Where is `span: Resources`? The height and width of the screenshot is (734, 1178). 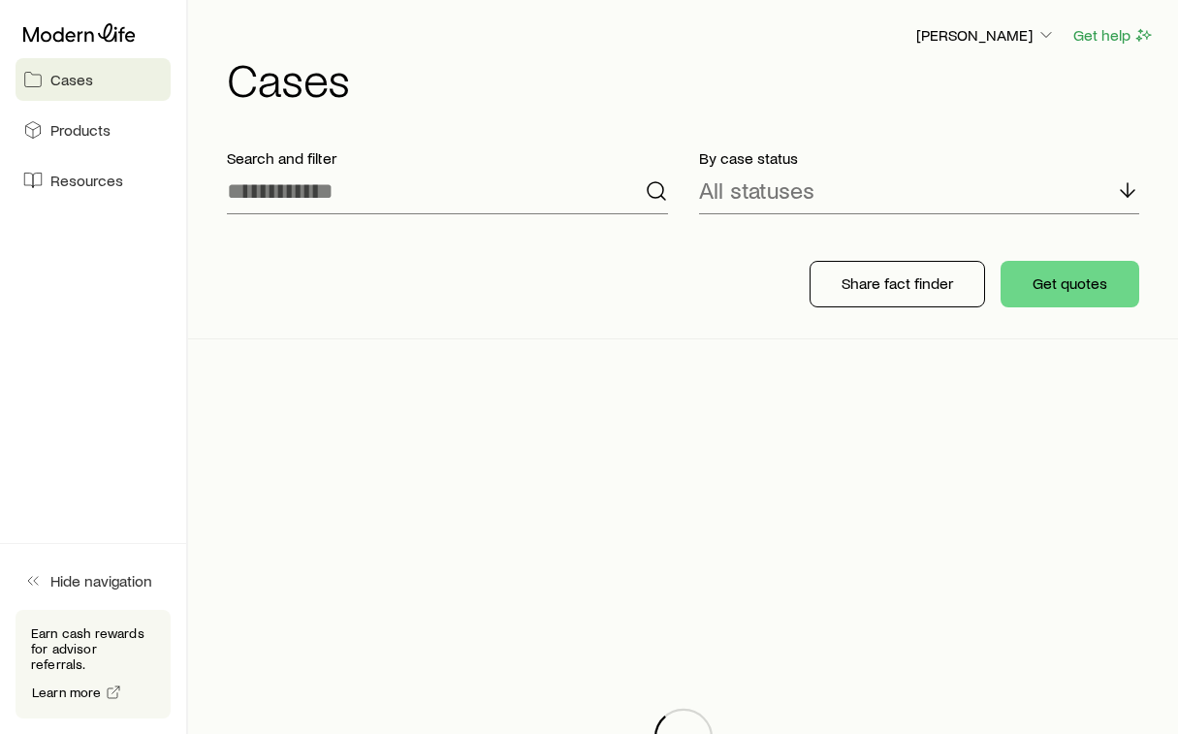
span: Resources is located at coordinates (86, 180).